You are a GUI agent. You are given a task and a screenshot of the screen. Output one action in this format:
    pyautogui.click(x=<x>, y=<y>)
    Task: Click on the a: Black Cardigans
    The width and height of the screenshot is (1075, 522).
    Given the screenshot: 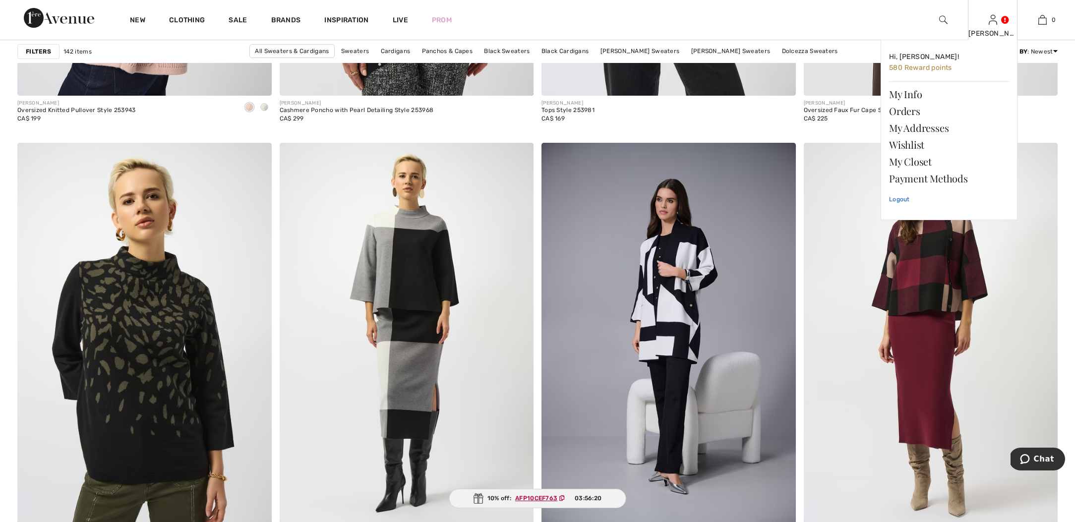 What is the action you would take?
    pyautogui.click(x=565, y=51)
    